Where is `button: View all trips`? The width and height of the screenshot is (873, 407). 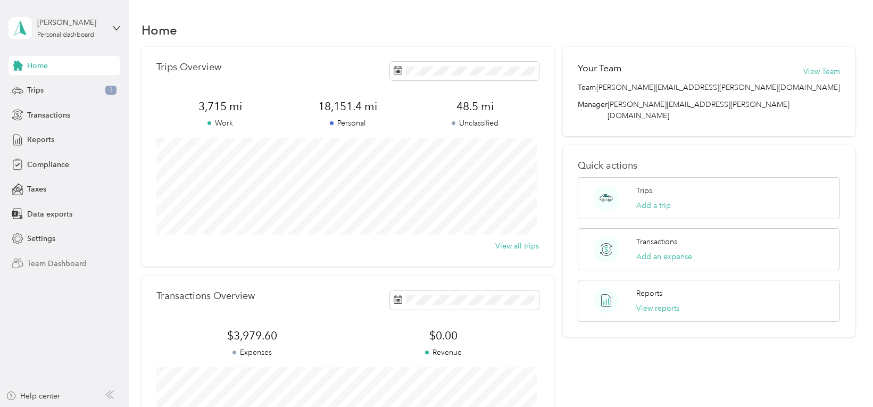 button: View all trips is located at coordinates (517, 246).